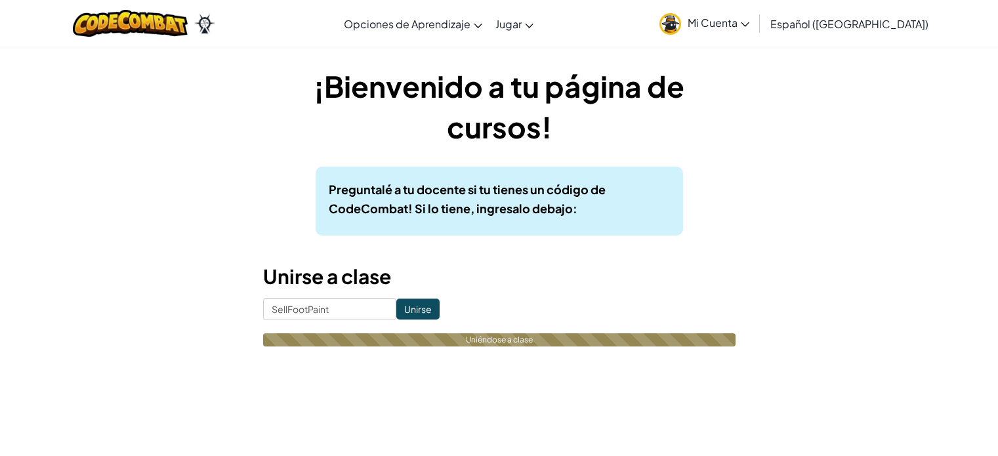  I want to click on h3: Unirse a clase, so click(500, 276).